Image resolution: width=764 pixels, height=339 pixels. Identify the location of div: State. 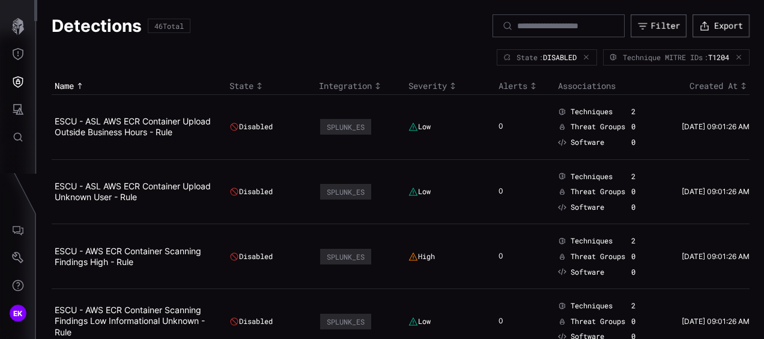
(520, 57).